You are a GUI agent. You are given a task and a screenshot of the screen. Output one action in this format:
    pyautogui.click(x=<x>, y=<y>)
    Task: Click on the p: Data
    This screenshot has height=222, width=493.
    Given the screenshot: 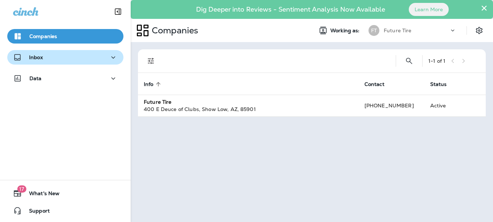 What is the action you would take?
    pyautogui.click(x=36, y=78)
    